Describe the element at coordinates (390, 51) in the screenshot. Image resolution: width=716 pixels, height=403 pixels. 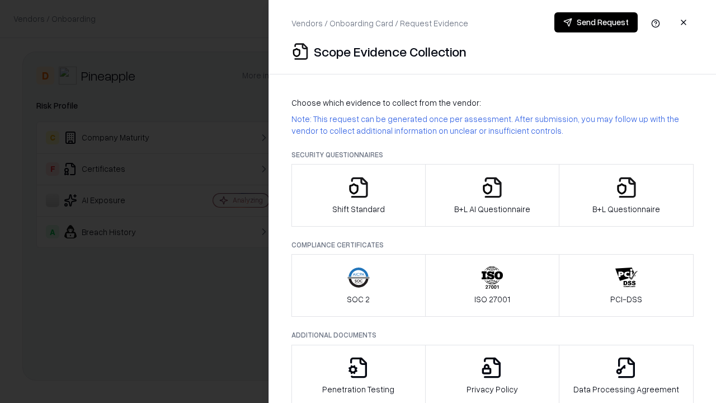
I see `p: Scope Evidence Collection` at that location.